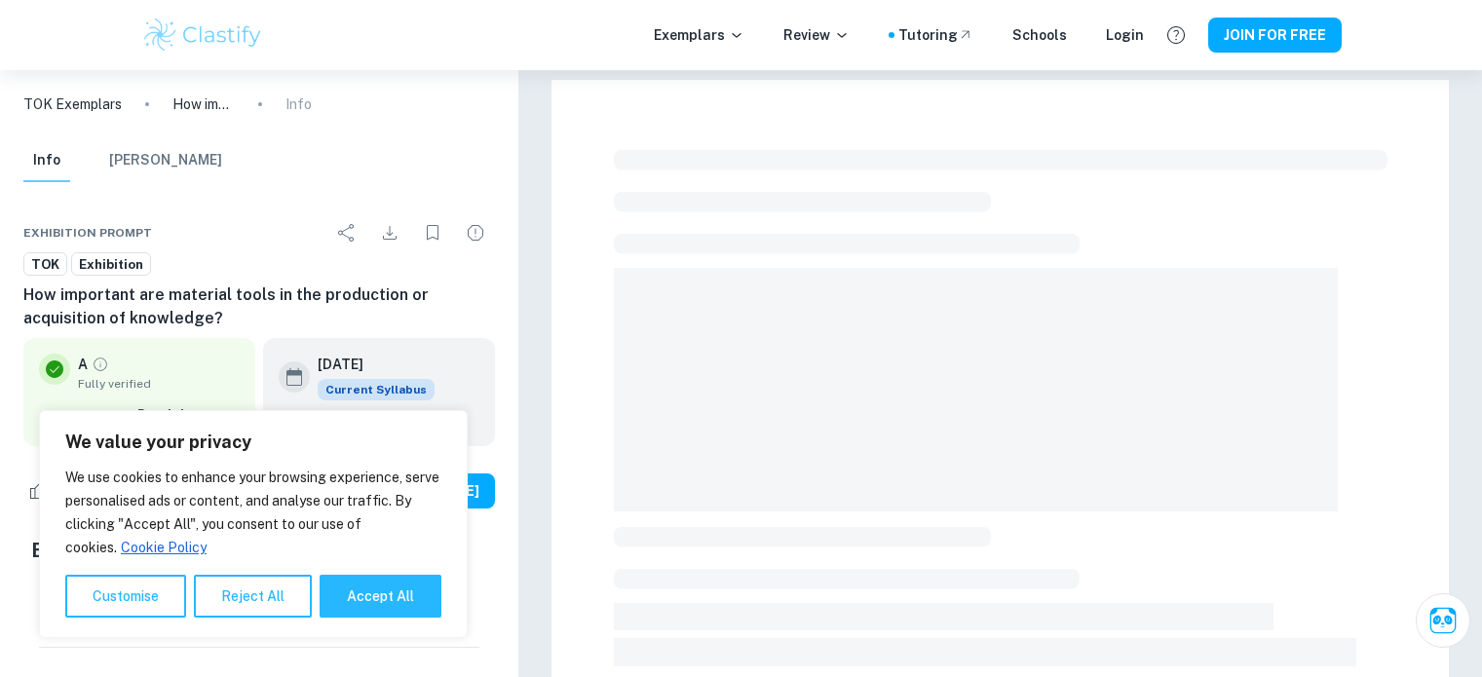 Image resolution: width=1482 pixels, height=677 pixels. What do you see at coordinates (45, 264) in the screenshot?
I see `a: TOK` at bounding box center [45, 264].